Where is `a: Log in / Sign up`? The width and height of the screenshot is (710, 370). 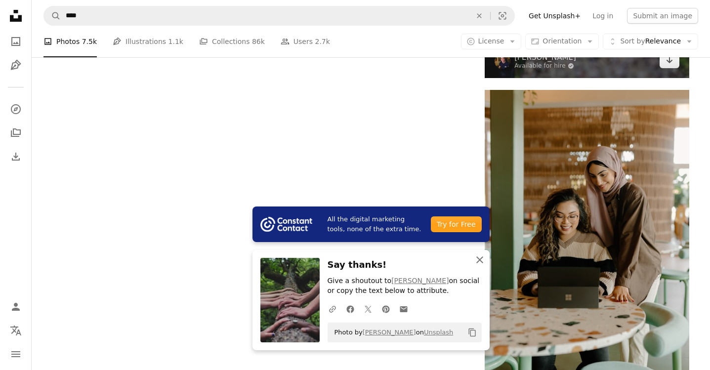 a: Log in / Sign up is located at coordinates (16, 307).